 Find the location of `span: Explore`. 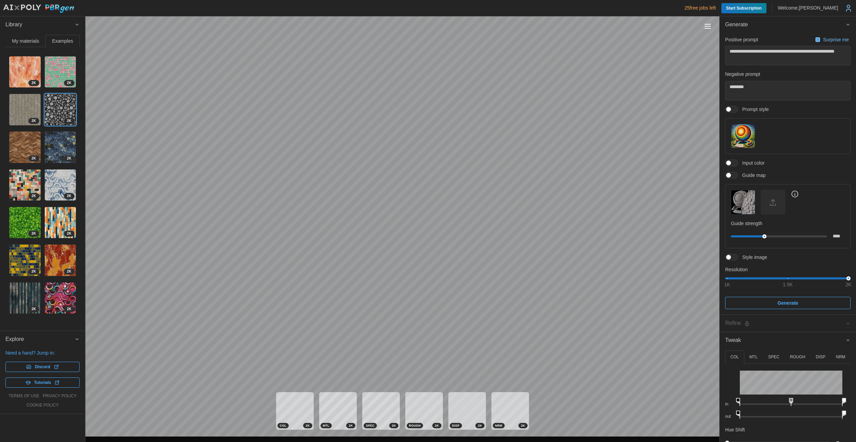

span: Explore is located at coordinates (40, 339).